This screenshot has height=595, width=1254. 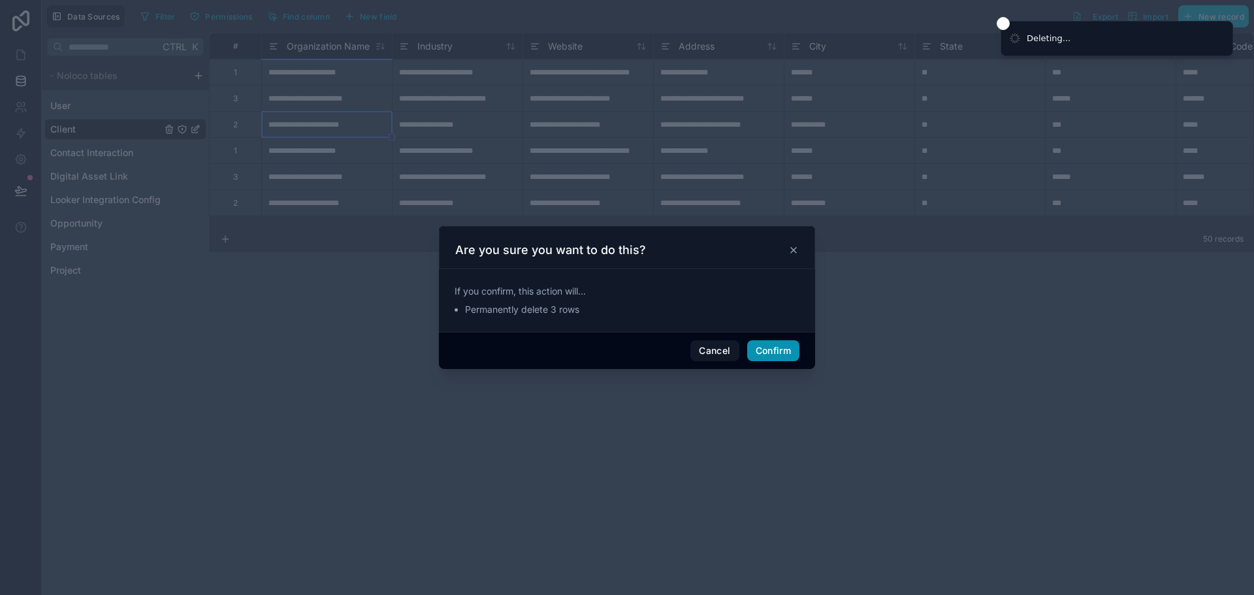 What do you see at coordinates (1004, 24) in the screenshot?
I see `button: Close toast` at bounding box center [1004, 24].